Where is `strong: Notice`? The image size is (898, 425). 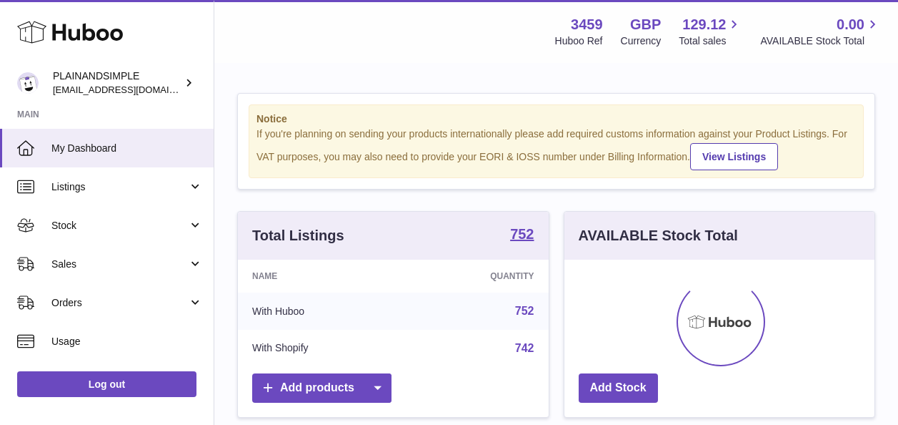 strong: Notice is located at coordinates (556, 119).